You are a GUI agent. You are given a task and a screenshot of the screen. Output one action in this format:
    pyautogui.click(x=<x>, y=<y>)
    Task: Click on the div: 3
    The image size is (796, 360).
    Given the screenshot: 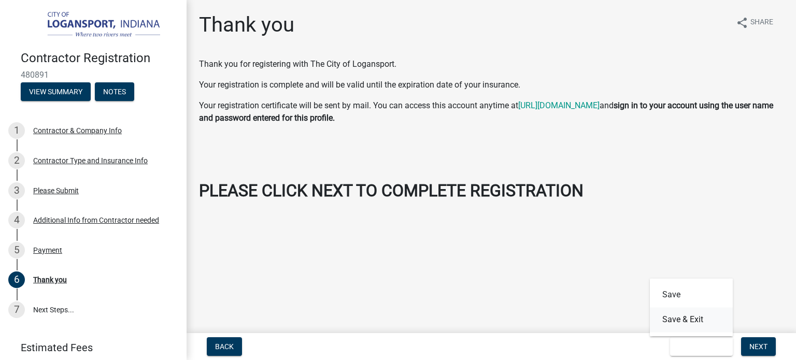 What is the action you would take?
    pyautogui.click(x=17, y=191)
    